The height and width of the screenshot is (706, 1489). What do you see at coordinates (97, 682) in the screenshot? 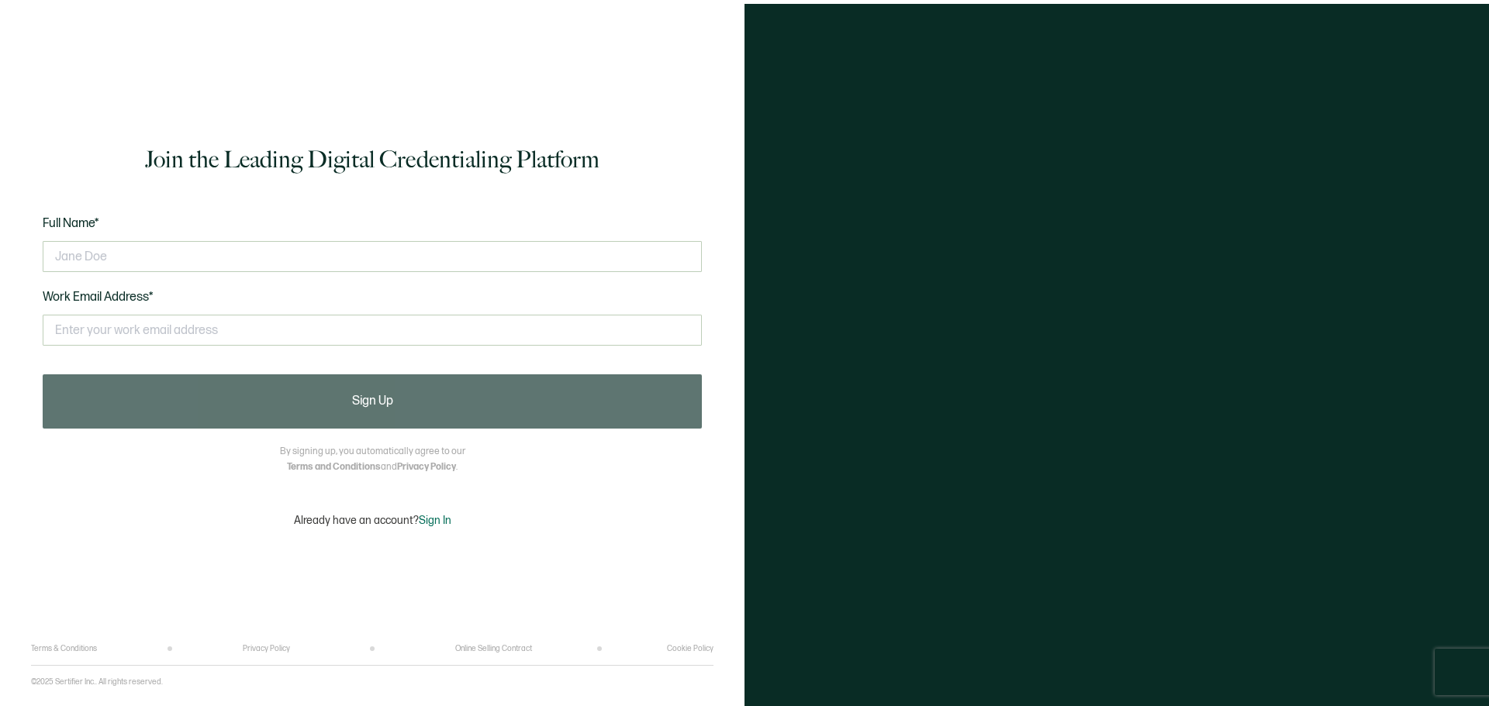
I see `p: ©2025 Sertifier Inc.. All rights reserved.` at bounding box center [97, 682].